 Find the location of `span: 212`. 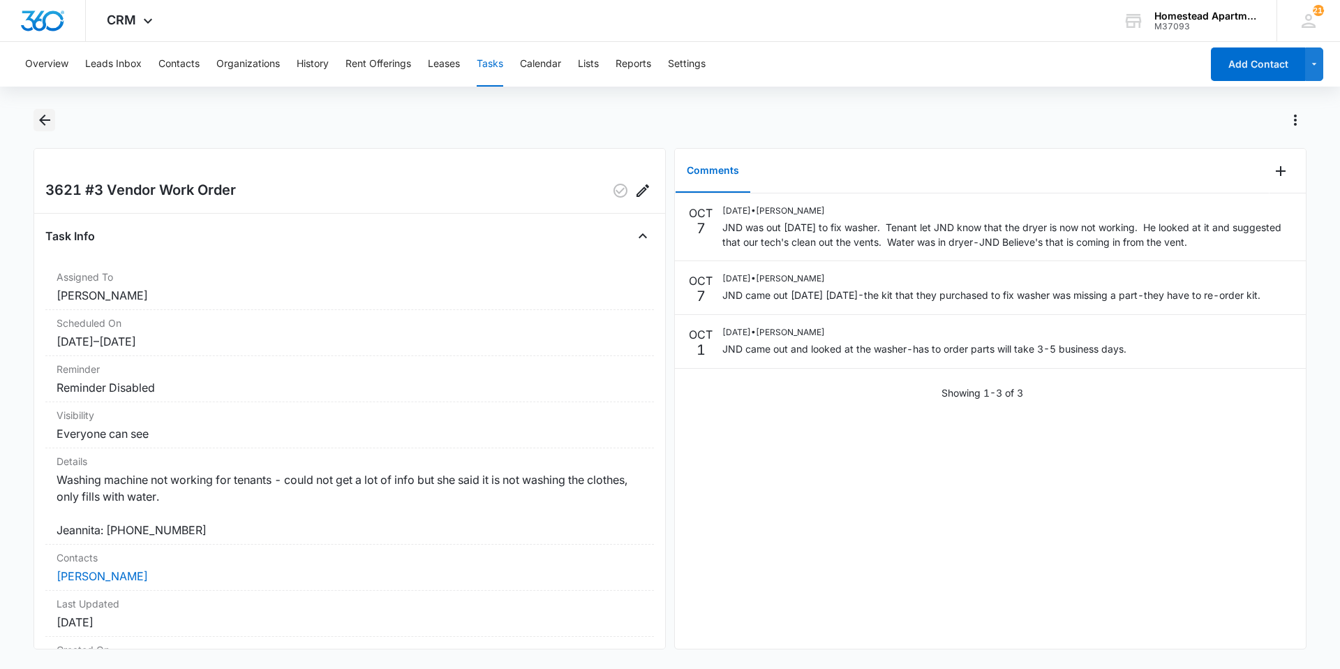

span: 212 is located at coordinates (1318, 10).